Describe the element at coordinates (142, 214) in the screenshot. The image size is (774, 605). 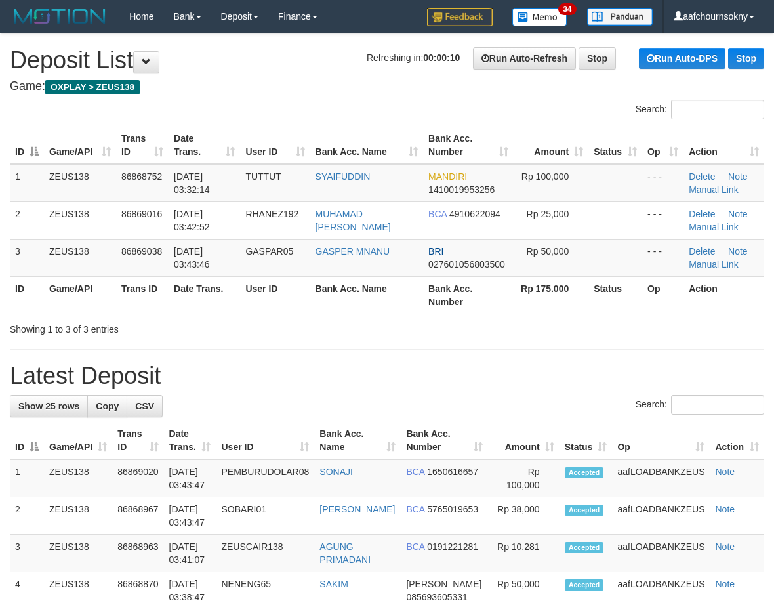
I see `span: 86869016` at that location.